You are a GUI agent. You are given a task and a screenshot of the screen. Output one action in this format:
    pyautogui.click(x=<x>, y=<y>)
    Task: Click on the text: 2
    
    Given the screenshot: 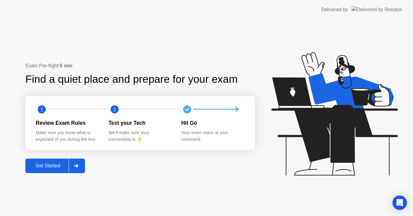 What is the action you would take?
    pyautogui.click(x=115, y=109)
    